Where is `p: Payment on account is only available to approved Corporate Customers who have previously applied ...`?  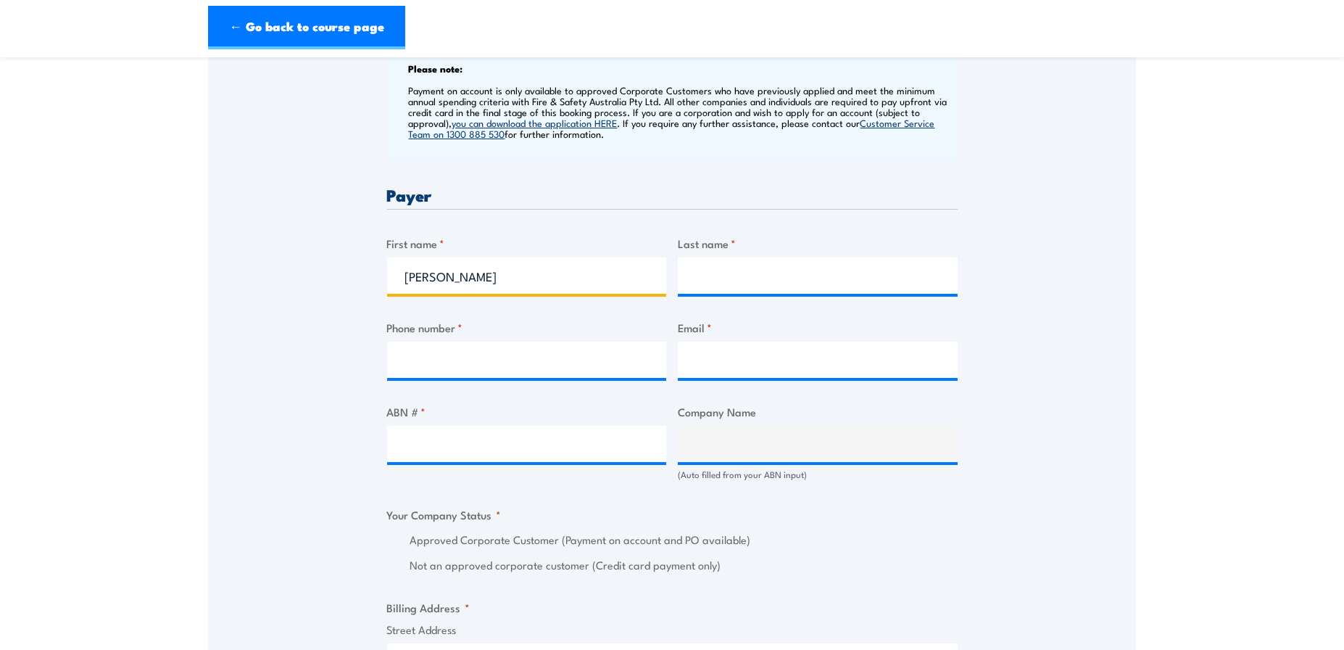 p: Payment on account is only available to approved Corporate Customers who have previously applied ... is located at coordinates (681, 112).